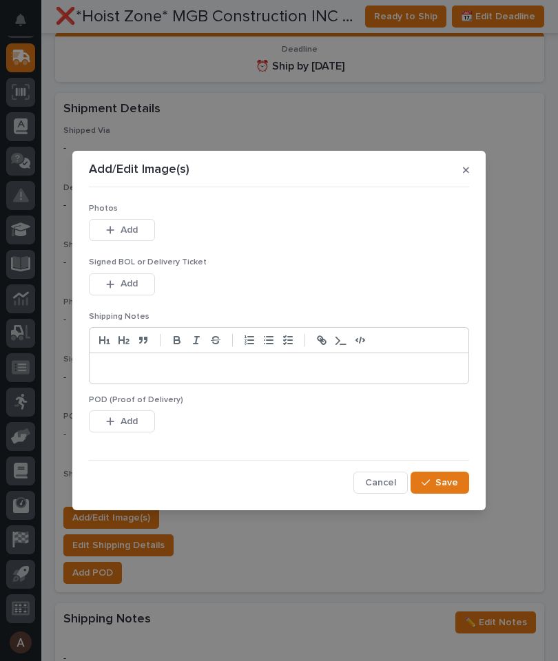 This screenshot has height=661, width=558. I want to click on span: Signed BOL or Delivery Ticket, so click(147, 262).